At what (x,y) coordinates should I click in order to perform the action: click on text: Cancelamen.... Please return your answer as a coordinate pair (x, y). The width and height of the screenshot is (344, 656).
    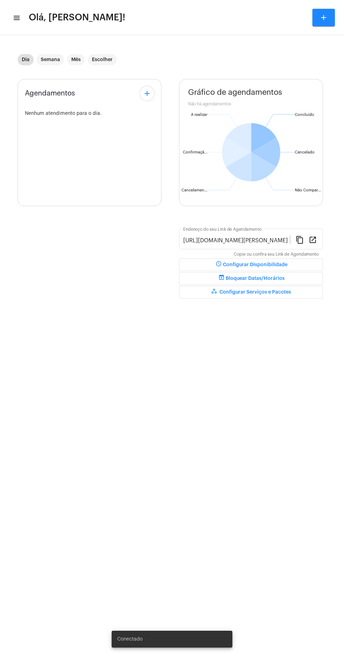
    Looking at the image, I should click on (195, 190).